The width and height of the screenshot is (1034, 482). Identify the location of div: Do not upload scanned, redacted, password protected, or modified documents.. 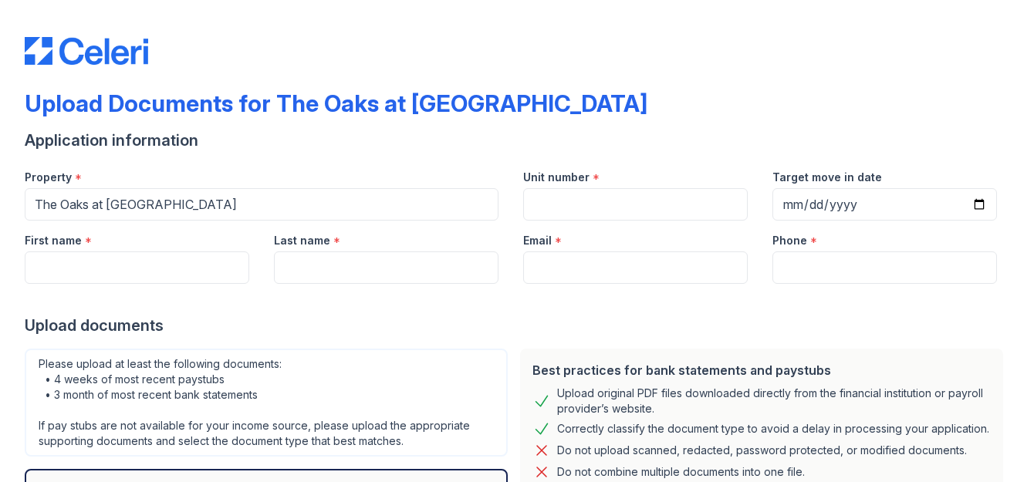
(762, 451).